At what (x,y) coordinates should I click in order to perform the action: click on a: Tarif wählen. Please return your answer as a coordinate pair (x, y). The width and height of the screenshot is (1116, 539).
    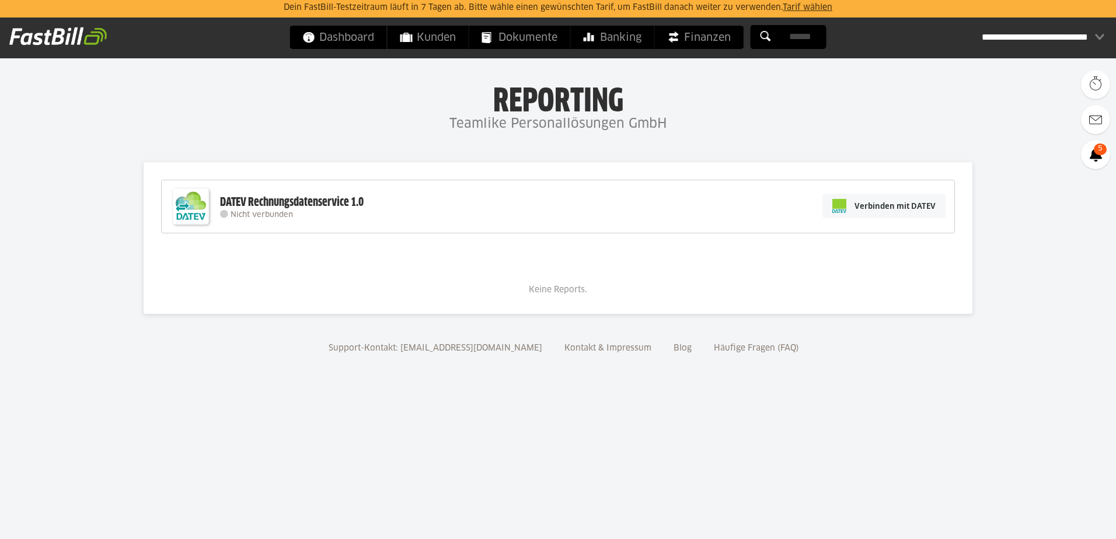
    Looking at the image, I should click on (807, 8).